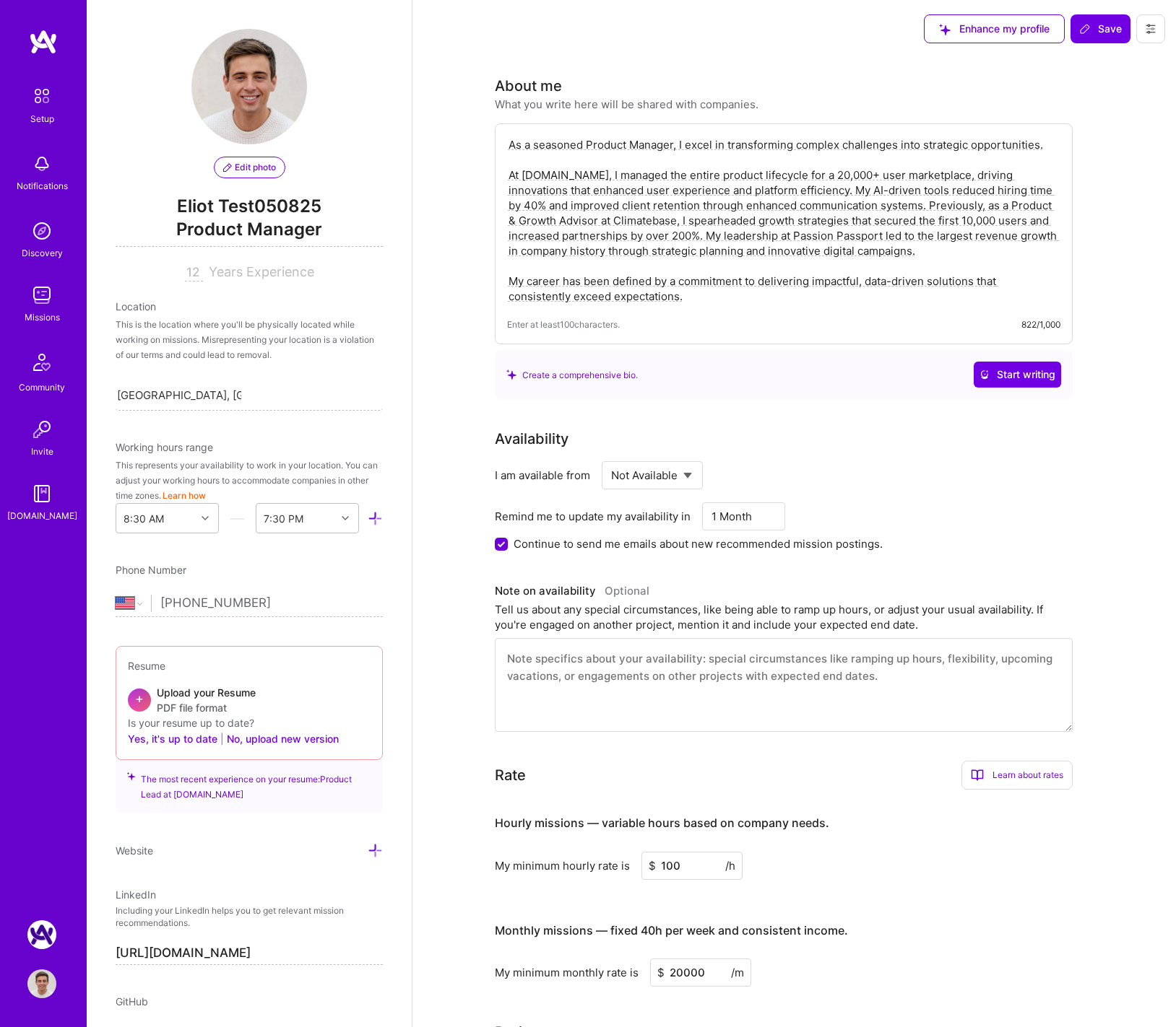 Image resolution: width=1176 pixels, height=1027 pixels. Describe the element at coordinates (532, 439) in the screenshot. I see `div: Availability` at that location.